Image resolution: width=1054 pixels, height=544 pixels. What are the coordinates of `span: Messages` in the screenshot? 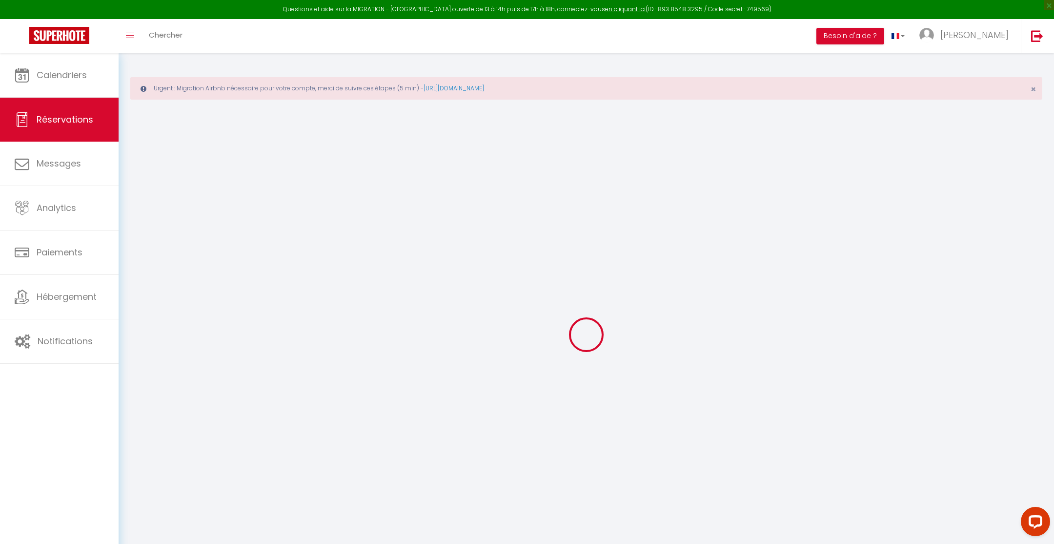 It's located at (59, 163).